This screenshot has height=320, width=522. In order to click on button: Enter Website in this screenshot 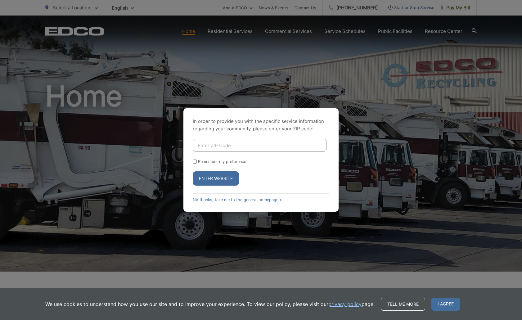, I will do `click(216, 178)`.